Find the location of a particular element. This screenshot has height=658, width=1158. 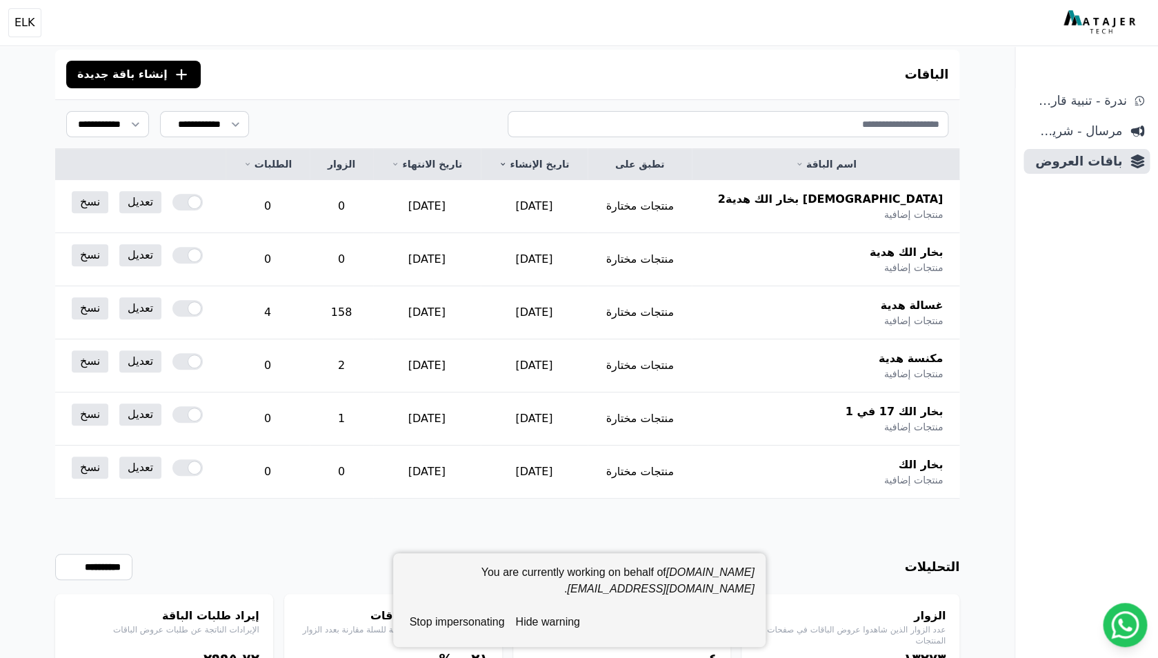

td: 158 is located at coordinates (341, 313).